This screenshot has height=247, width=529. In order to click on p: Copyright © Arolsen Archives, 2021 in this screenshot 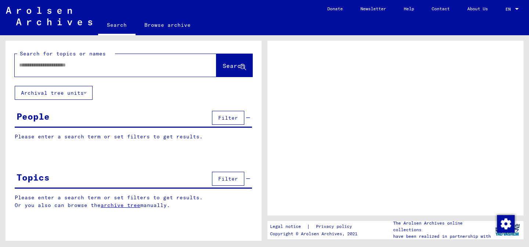, I will do `click(315, 234)`.